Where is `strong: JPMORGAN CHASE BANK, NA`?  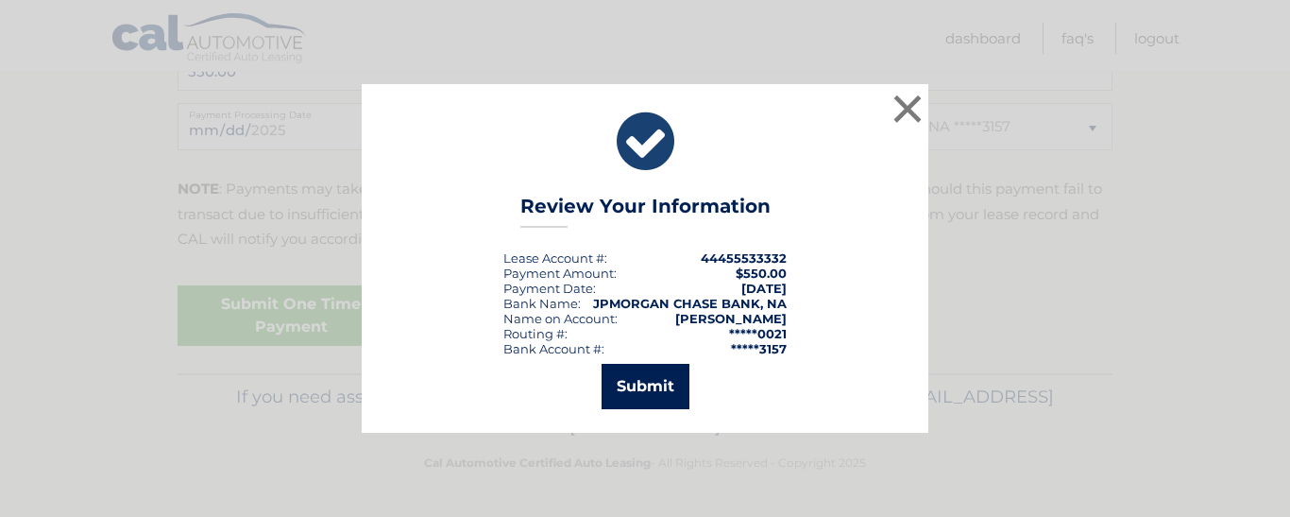 strong: JPMORGAN CHASE BANK, NA is located at coordinates (689, 303).